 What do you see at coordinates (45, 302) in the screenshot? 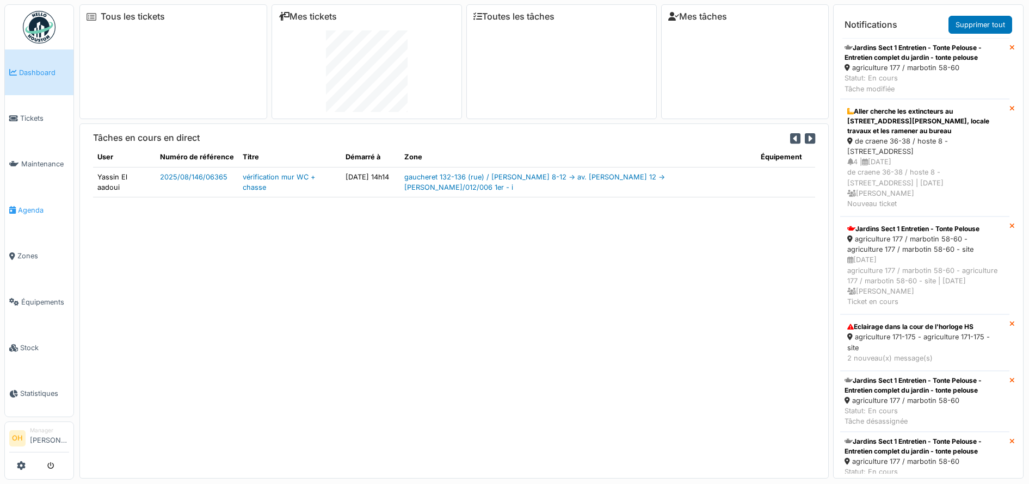
I see `span: Équipements` at bounding box center [45, 302].